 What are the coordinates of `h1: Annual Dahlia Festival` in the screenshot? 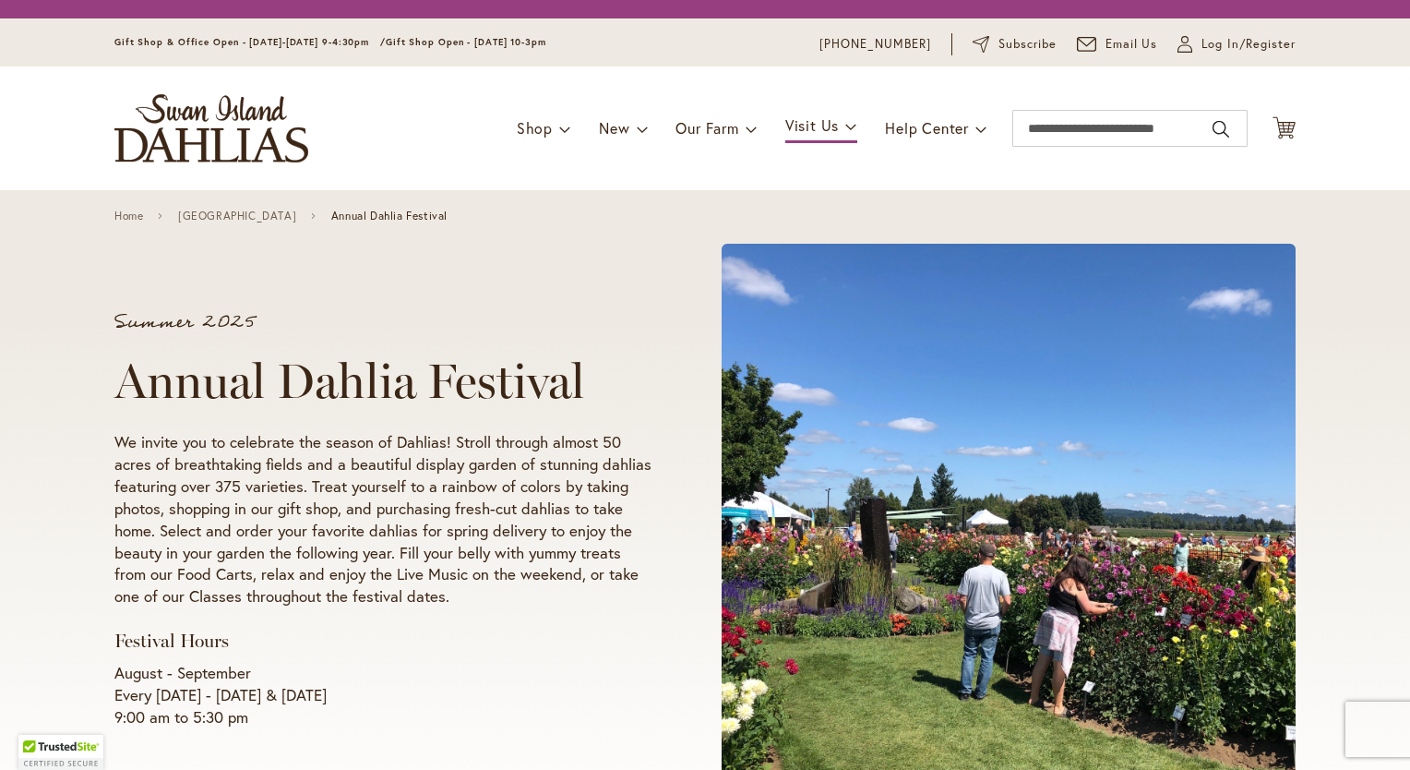 It's located at (383, 381).